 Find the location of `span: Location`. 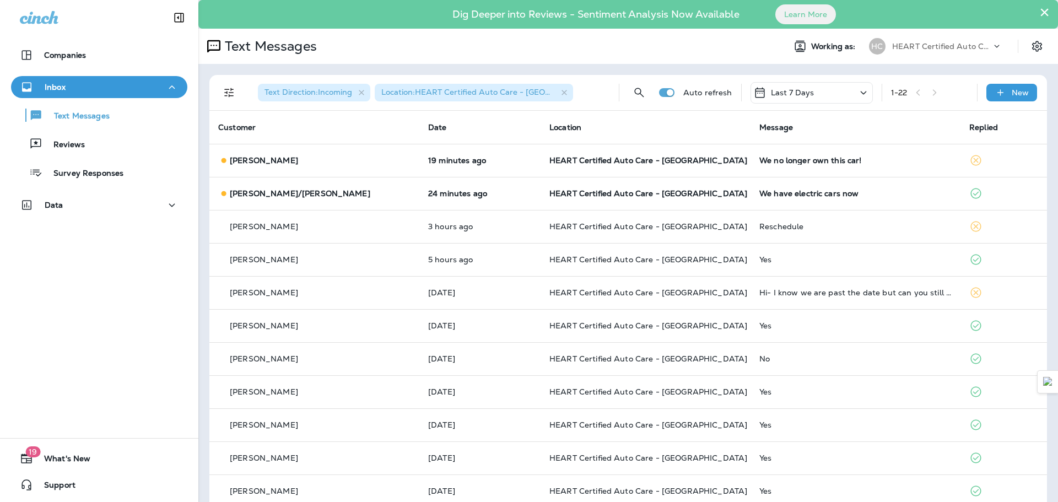

span: Location is located at coordinates (565, 127).